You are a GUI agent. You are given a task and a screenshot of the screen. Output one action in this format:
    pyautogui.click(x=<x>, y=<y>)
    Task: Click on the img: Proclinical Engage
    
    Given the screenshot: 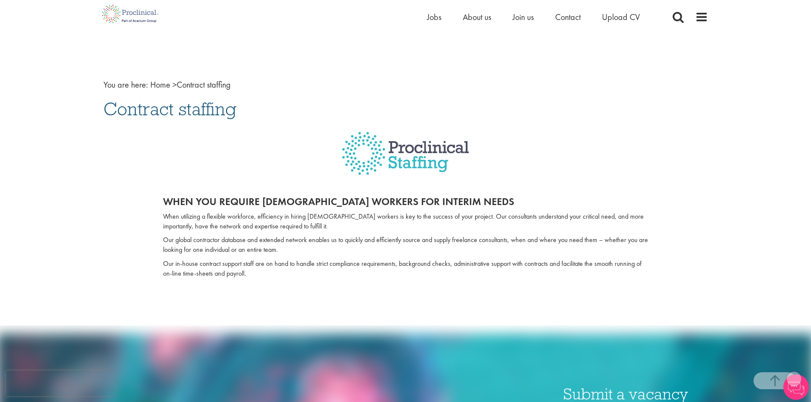 What is the action you would take?
    pyautogui.click(x=405, y=160)
    